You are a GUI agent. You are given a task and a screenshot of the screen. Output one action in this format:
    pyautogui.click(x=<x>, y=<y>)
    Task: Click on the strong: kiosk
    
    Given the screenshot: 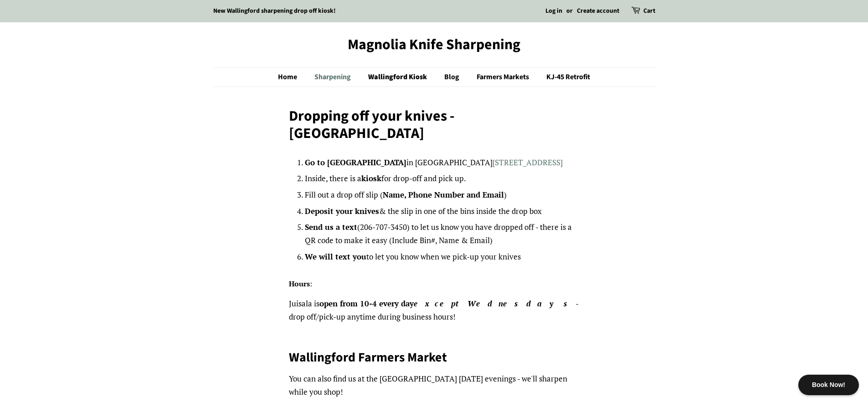 What is the action you would take?
    pyautogui.click(x=371, y=178)
    